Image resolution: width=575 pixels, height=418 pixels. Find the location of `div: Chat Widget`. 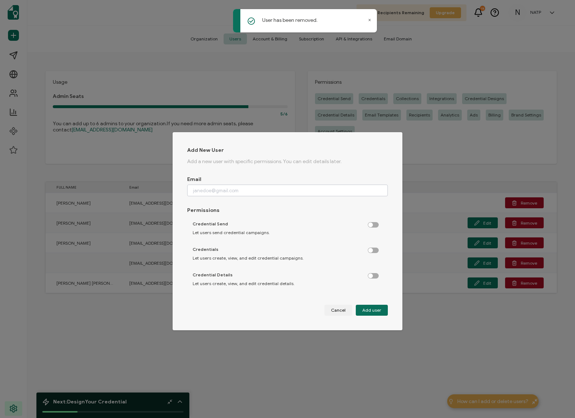

div: Chat Widget is located at coordinates (557, 401).